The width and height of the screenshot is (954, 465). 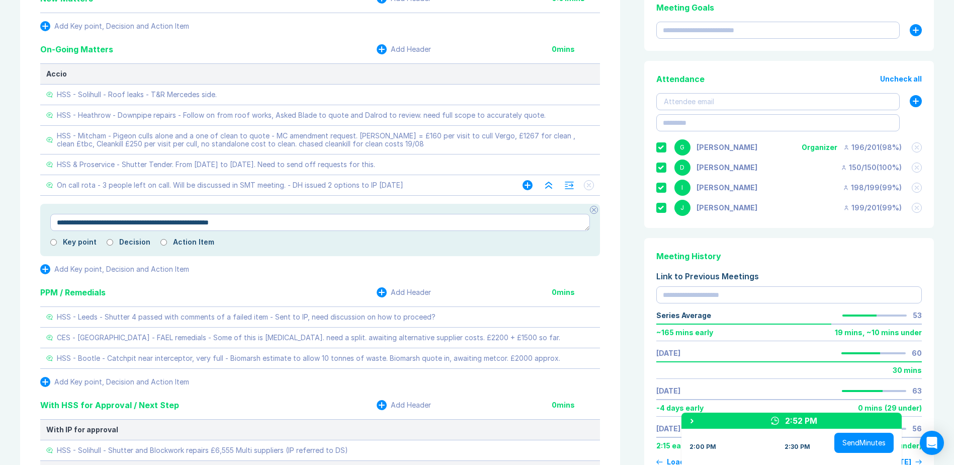 What do you see at coordinates (727, 208) in the screenshot?
I see `div: Jonny Welbourn` at bounding box center [727, 208].